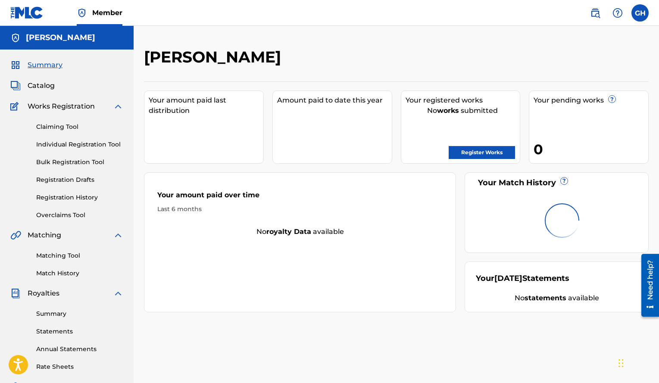 The width and height of the screenshot is (659, 383). What do you see at coordinates (16, 86) in the screenshot?
I see `img: Catalog` at bounding box center [16, 86].